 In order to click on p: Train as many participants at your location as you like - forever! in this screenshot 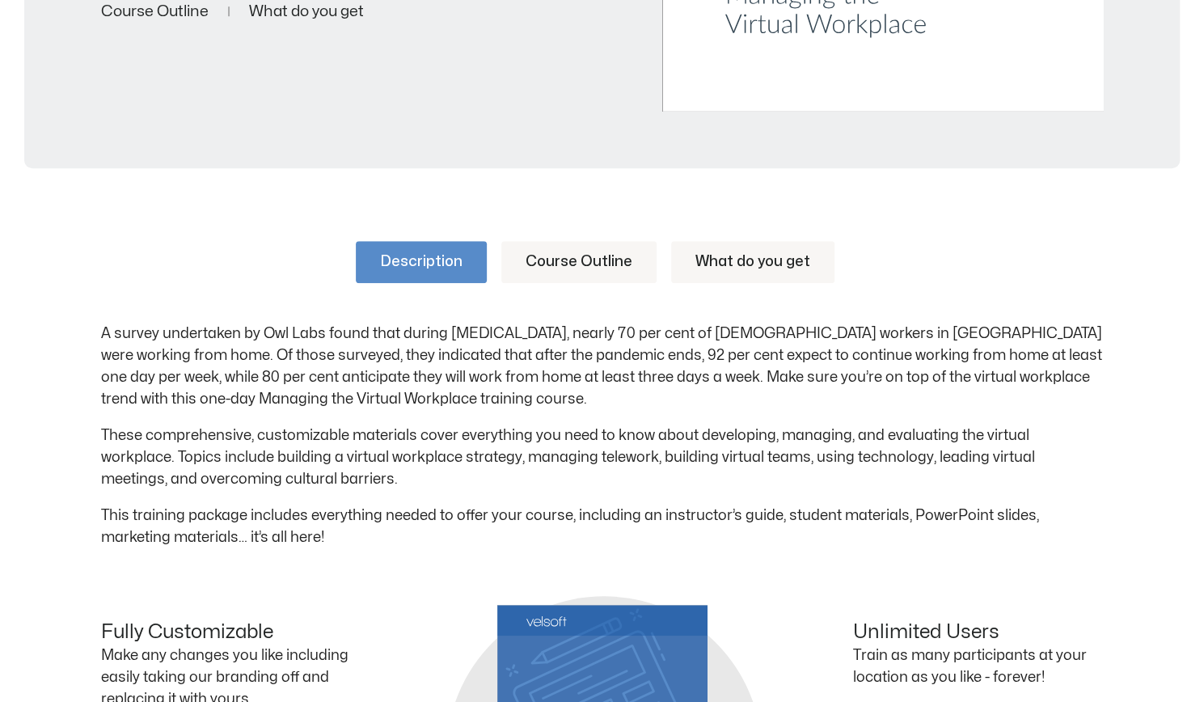, I will do `click(978, 666)`.